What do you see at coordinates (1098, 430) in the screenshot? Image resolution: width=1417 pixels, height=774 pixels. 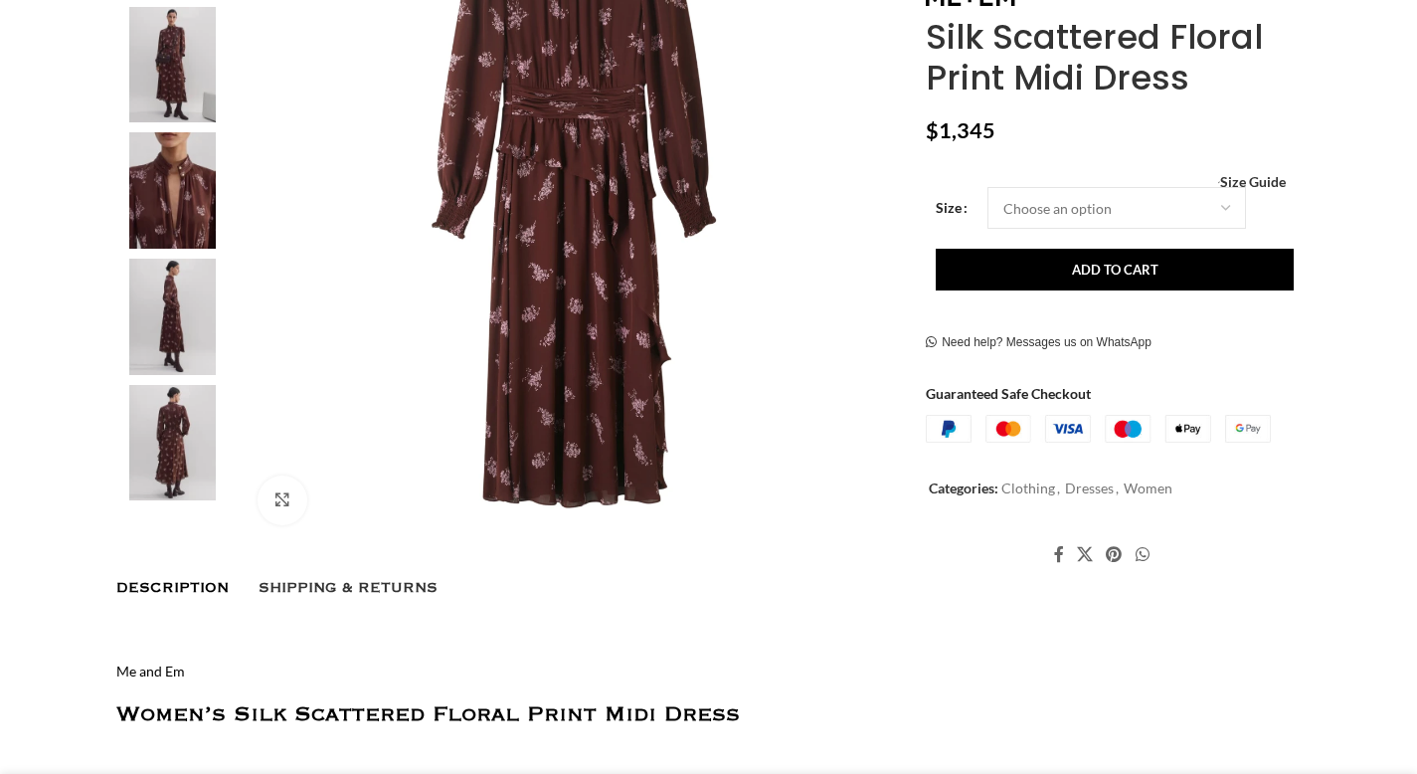 I see `img: guaranteed-safe-checkout-bordered.j` at bounding box center [1098, 430].